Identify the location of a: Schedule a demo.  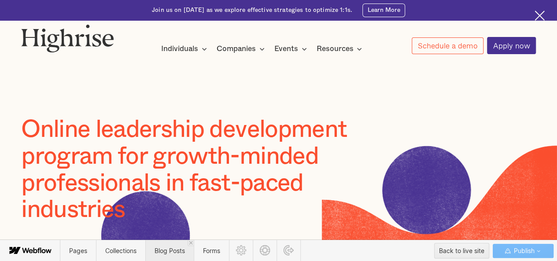
(448, 46).